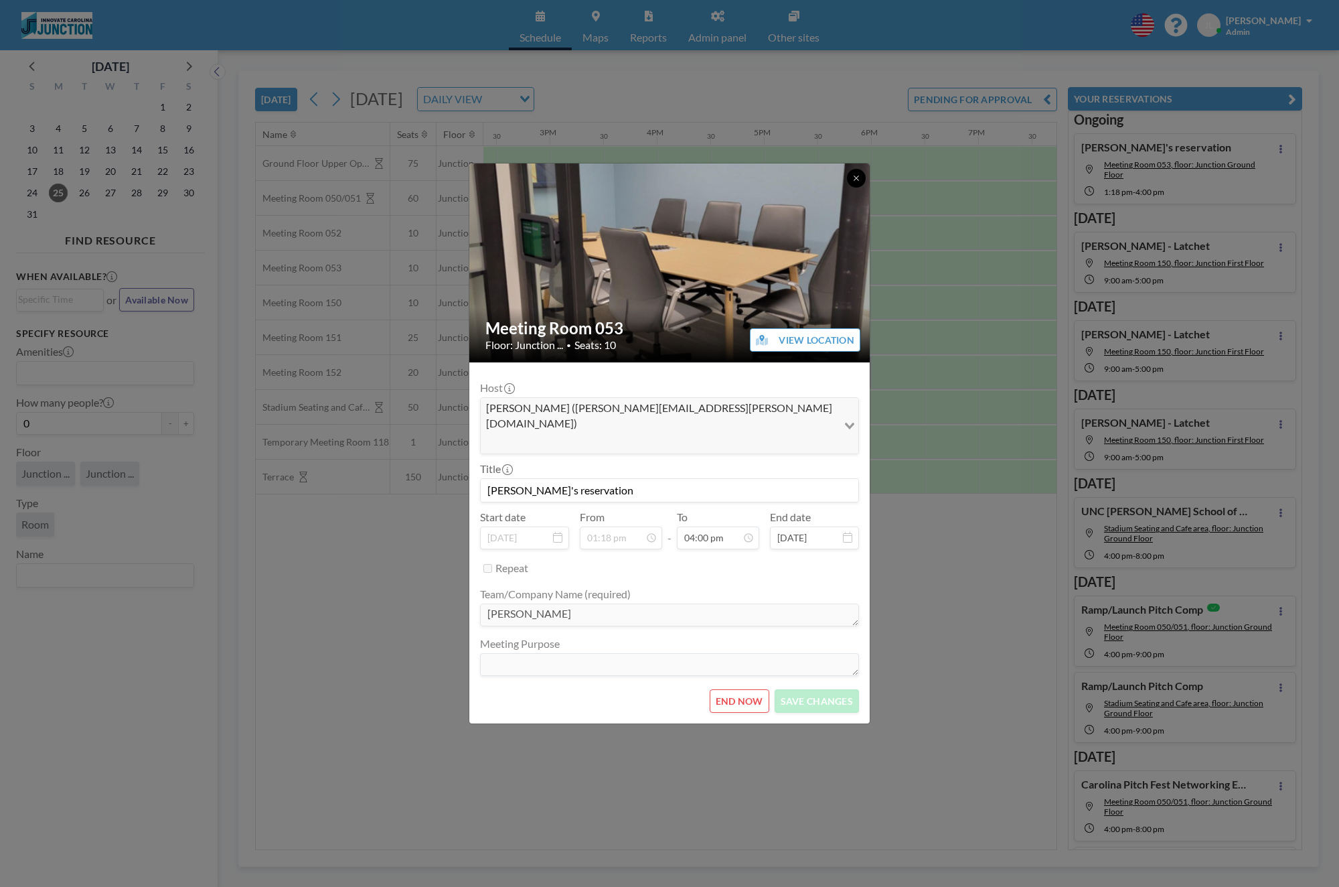 The image size is (1339, 887). Describe the element at coordinates (739, 700) in the screenshot. I see `button: END NOW` at that location.